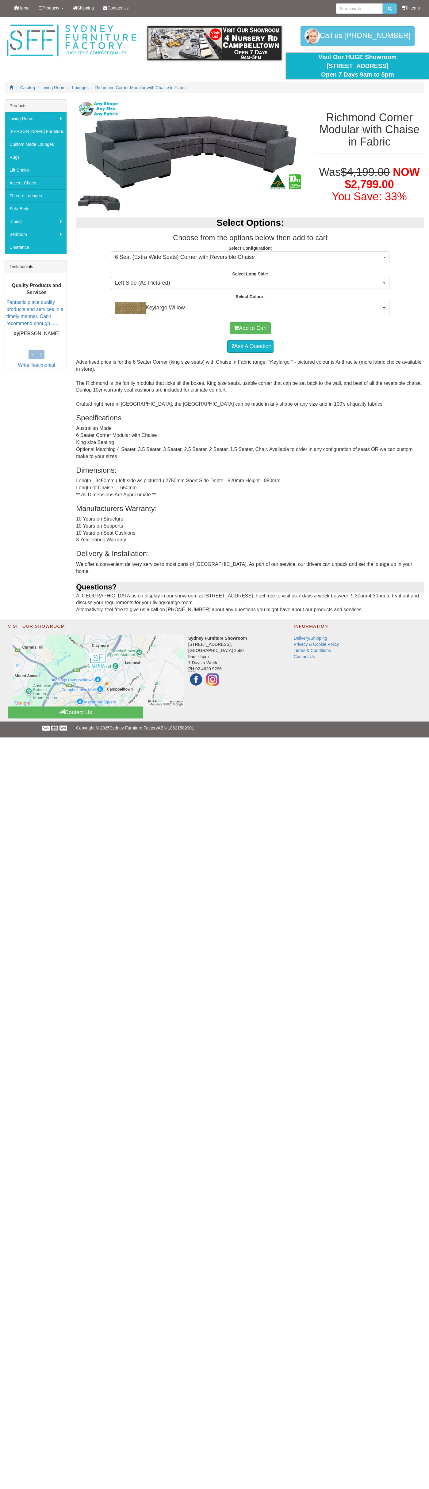 The height and width of the screenshot is (1489, 429). What do you see at coordinates (316, 644) in the screenshot?
I see `a: Privacy & Cookie Policy` at bounding box center [316, 644].